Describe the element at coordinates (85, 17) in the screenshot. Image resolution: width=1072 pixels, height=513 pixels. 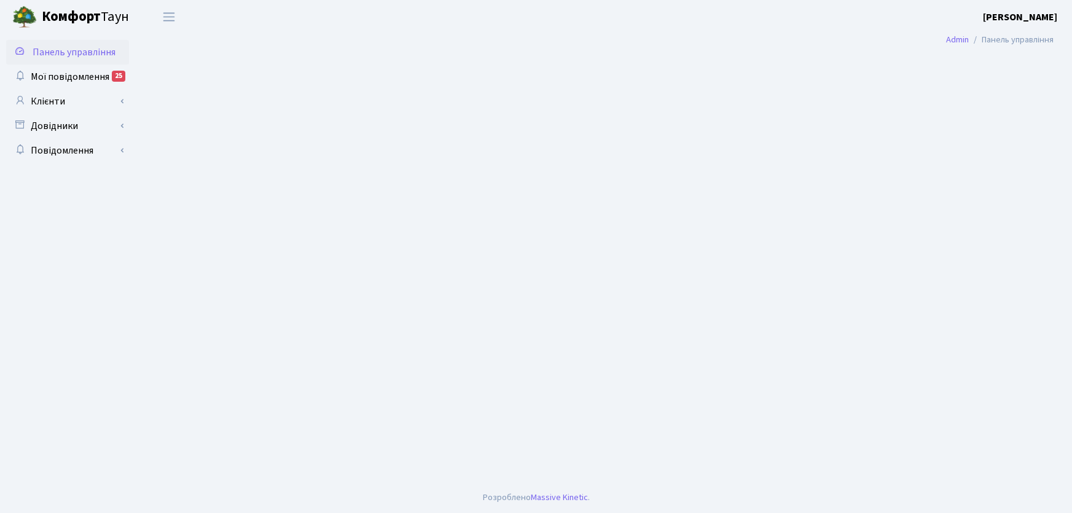
I see `span: Таун` at that location.